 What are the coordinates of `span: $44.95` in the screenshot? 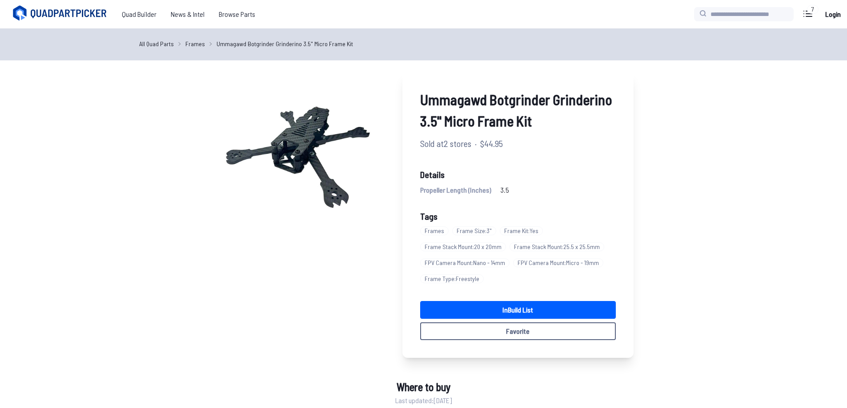 It's located at (491, 144).